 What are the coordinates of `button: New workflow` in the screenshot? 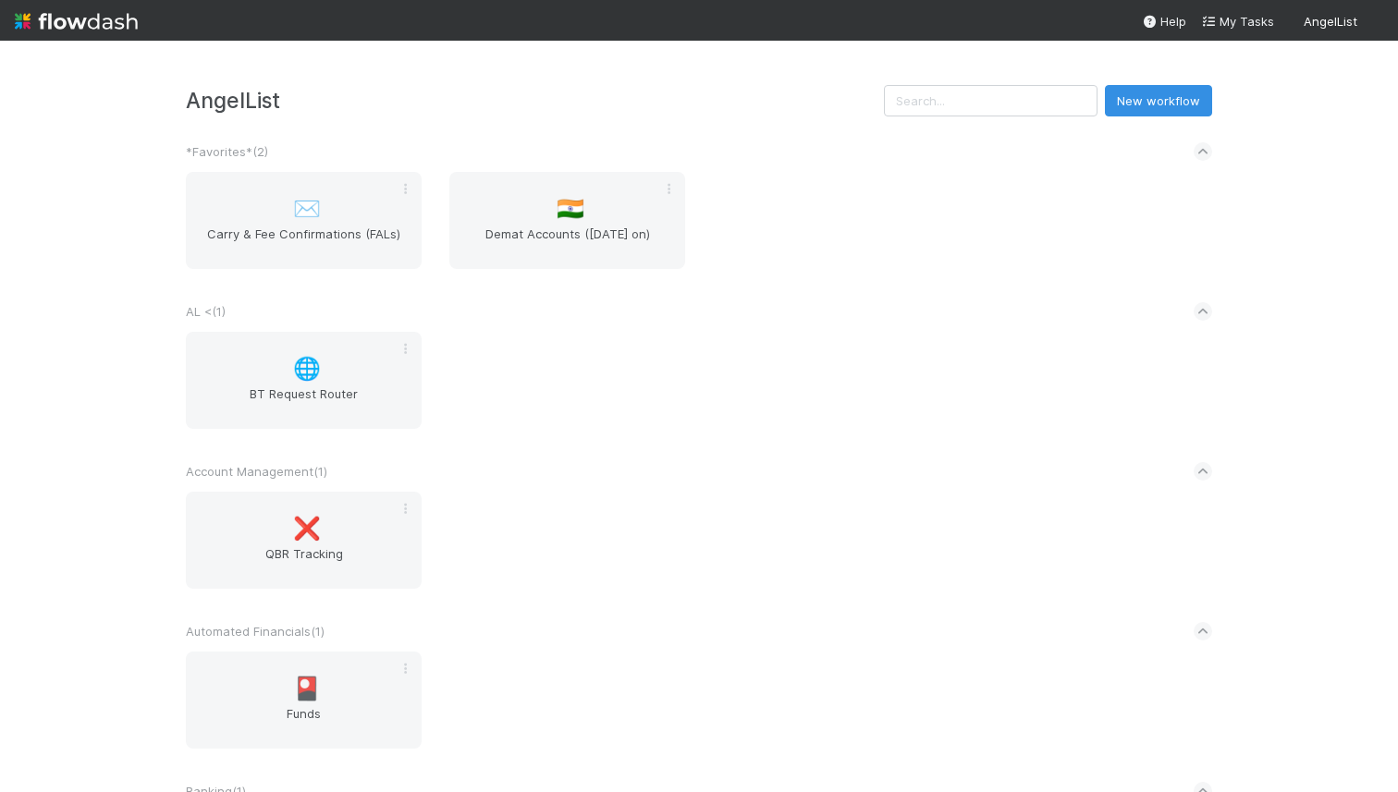 It's located at (1158, 101).